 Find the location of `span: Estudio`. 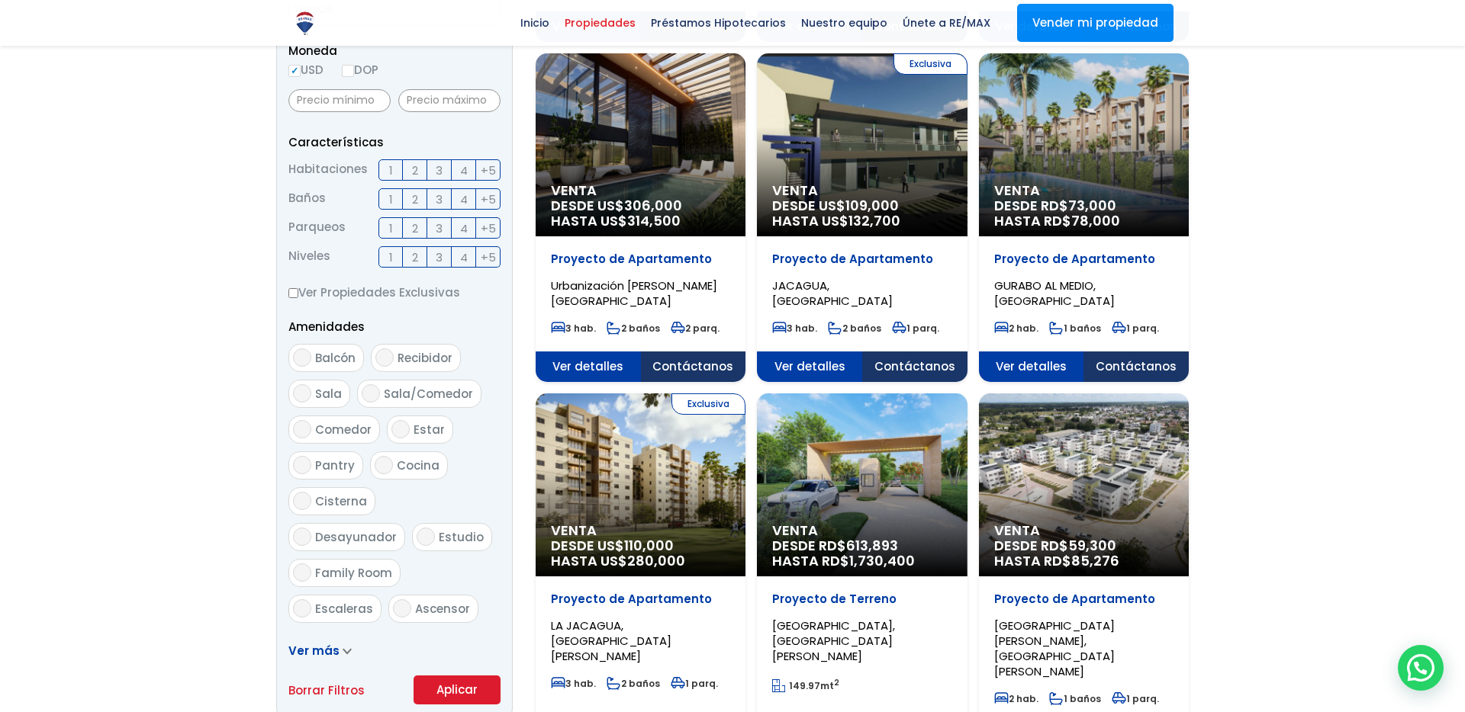

span: Estudio is located at coordinates (461, 537).